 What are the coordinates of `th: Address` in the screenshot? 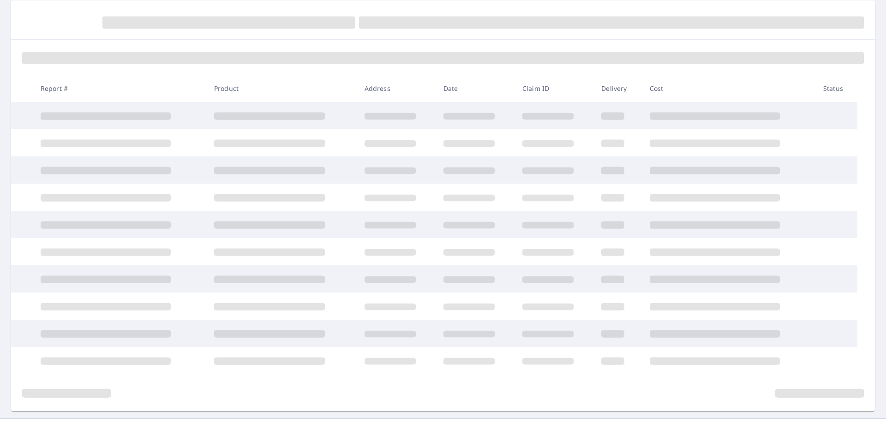 It's located at (396, 88).